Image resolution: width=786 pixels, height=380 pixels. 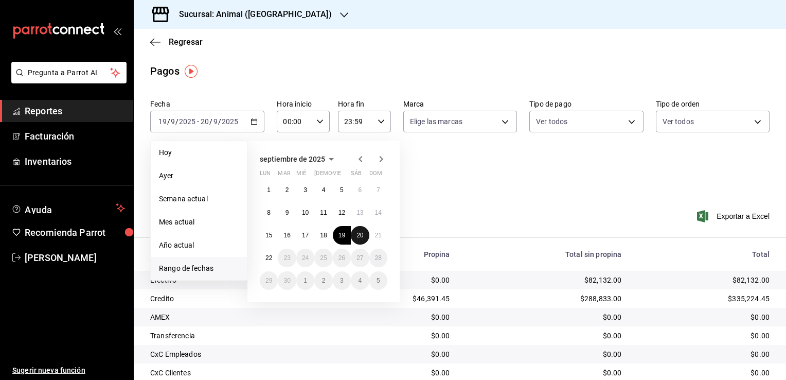 I want to click on button: 19 de septiembre de 2025, so click(x=342, y=235).